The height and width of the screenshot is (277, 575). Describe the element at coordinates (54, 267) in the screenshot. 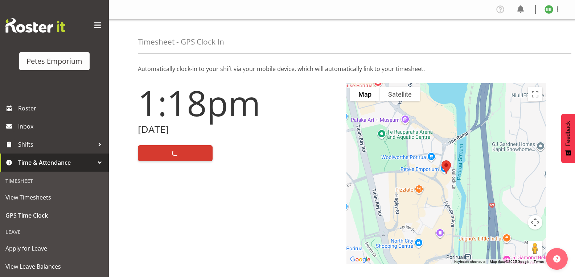

I see `span: View Leave Balances` at that location.